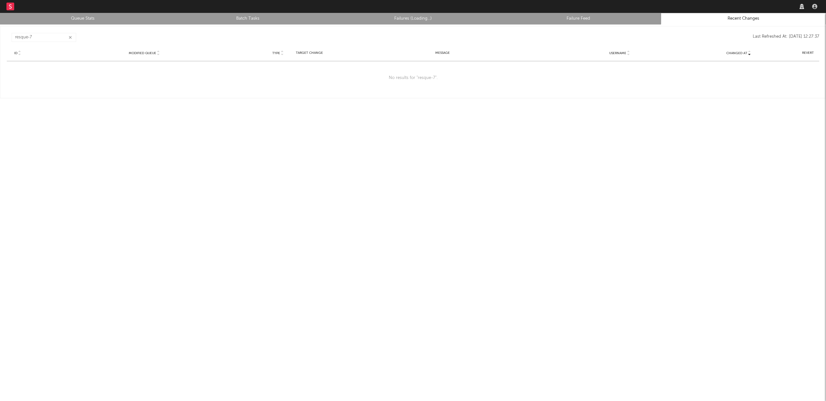 The width and height of the screenshot is (826, 401). What do you see at coordinates (142, 53) in the screenshot?
I see `span: Modified Queue` at bounding box center [142, 53].